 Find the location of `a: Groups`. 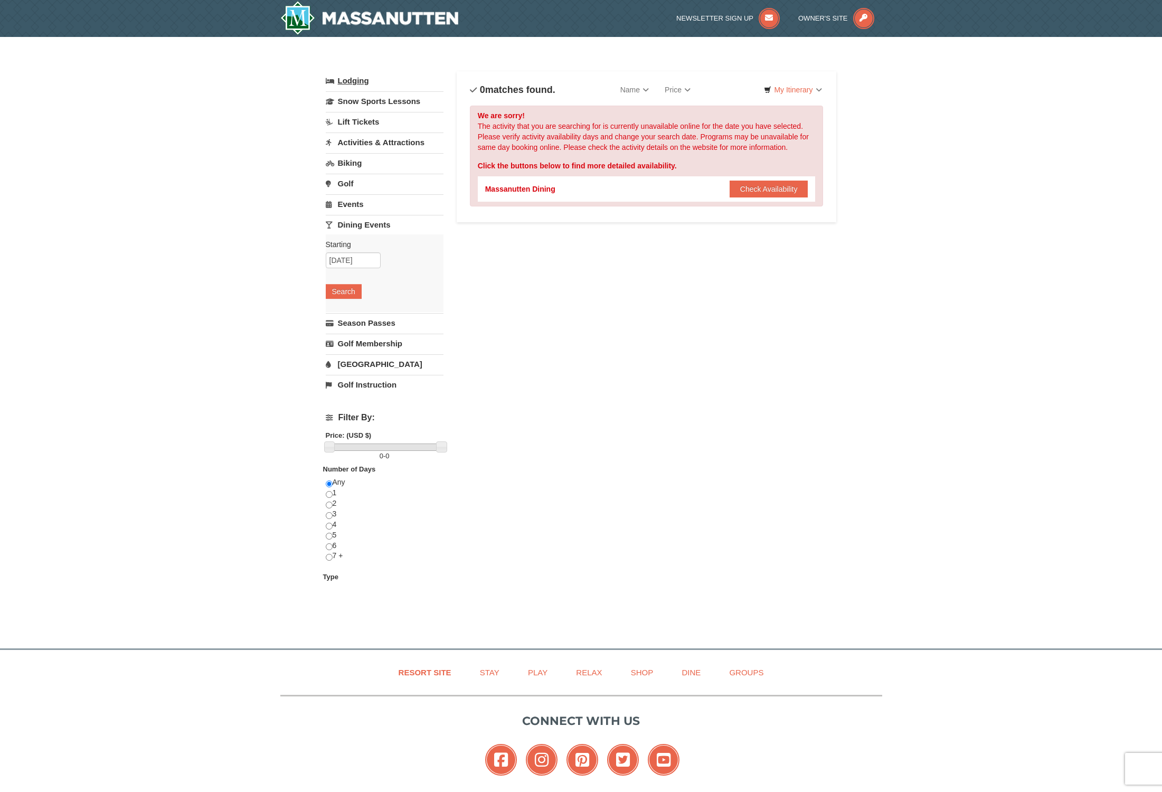

a: Groups is located at coordinates (746, 672).